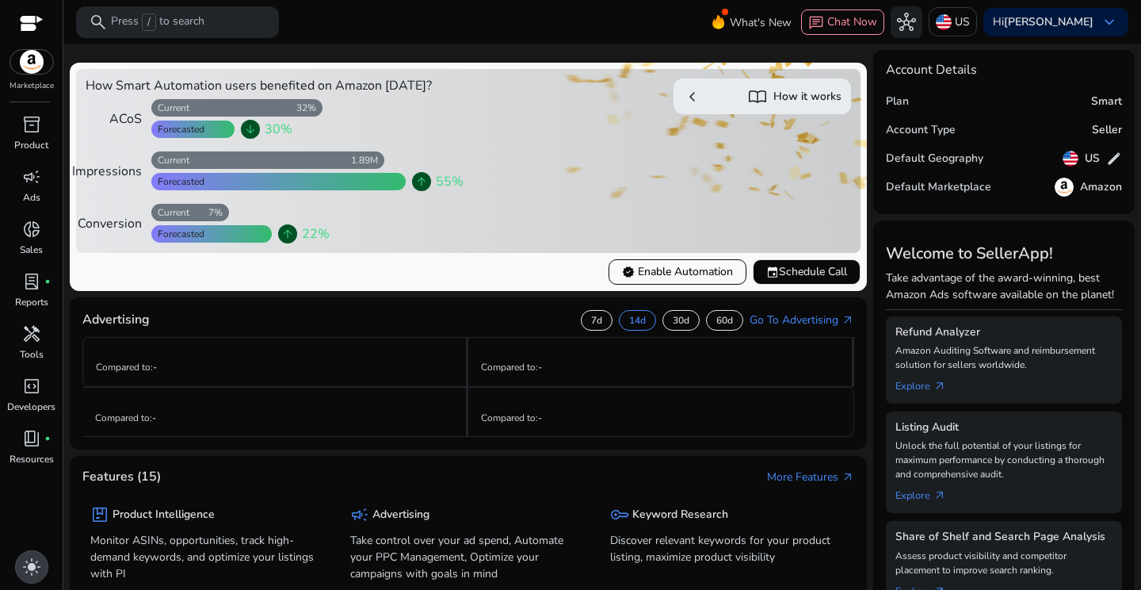  Describe the element at coordinates (31, 407) in the screenshot. I see `p: Developers` at that location.